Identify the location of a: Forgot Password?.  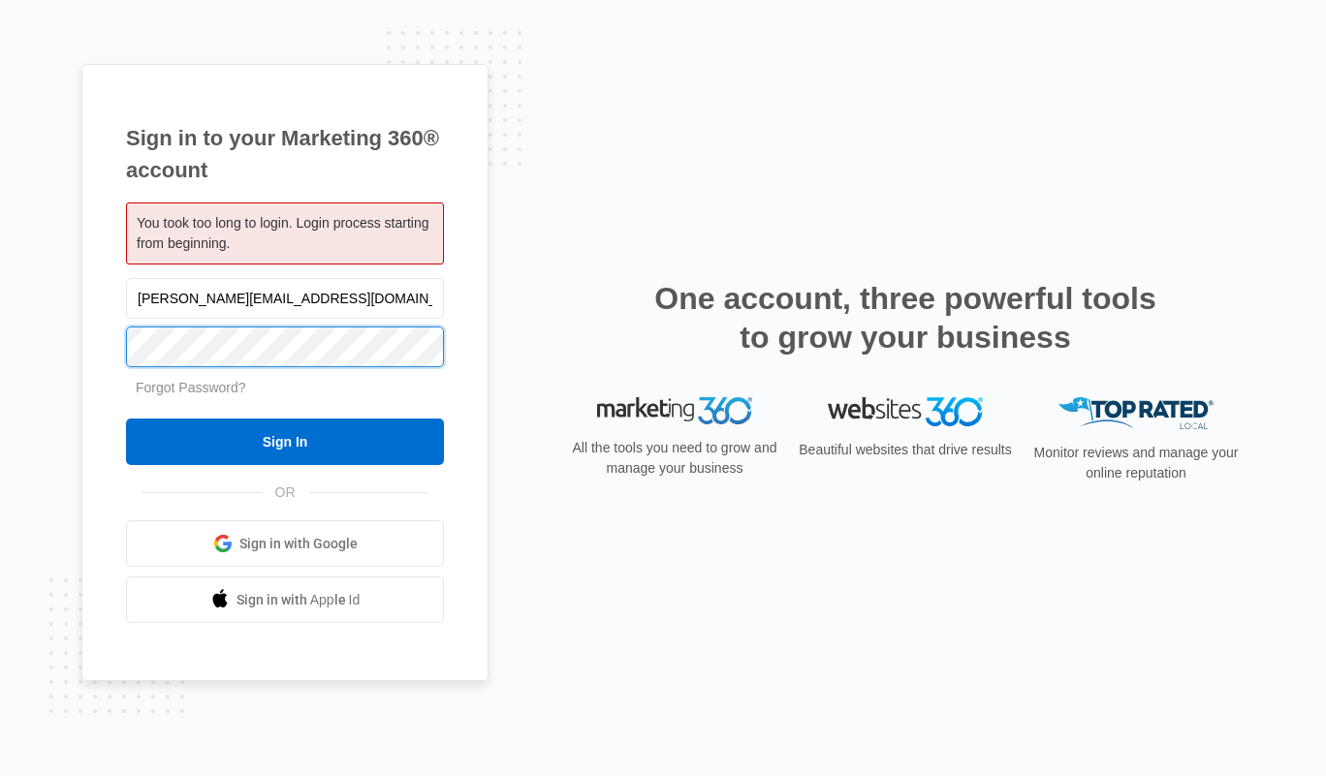
(191, 388).